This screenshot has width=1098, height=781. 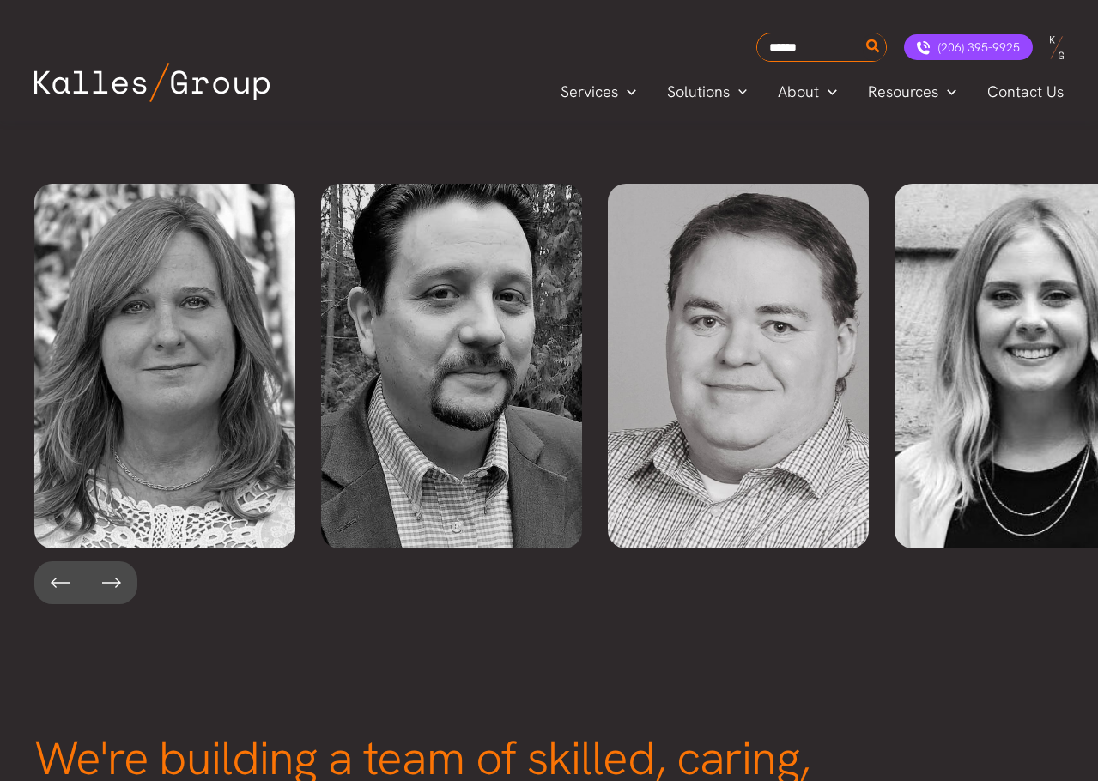 What do you see at coordinates (698, 92) in the screenshot?
I see `span: Solutions` at bounding box center [698, 92].